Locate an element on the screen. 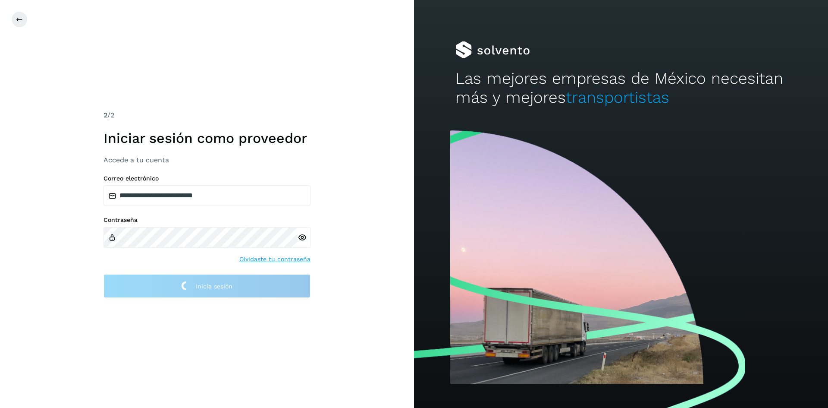 The width and height of the screenshot is (828, 408). h2: Las mejores empresas de México necesitan más y mejores is located at coordinates (621, 88).